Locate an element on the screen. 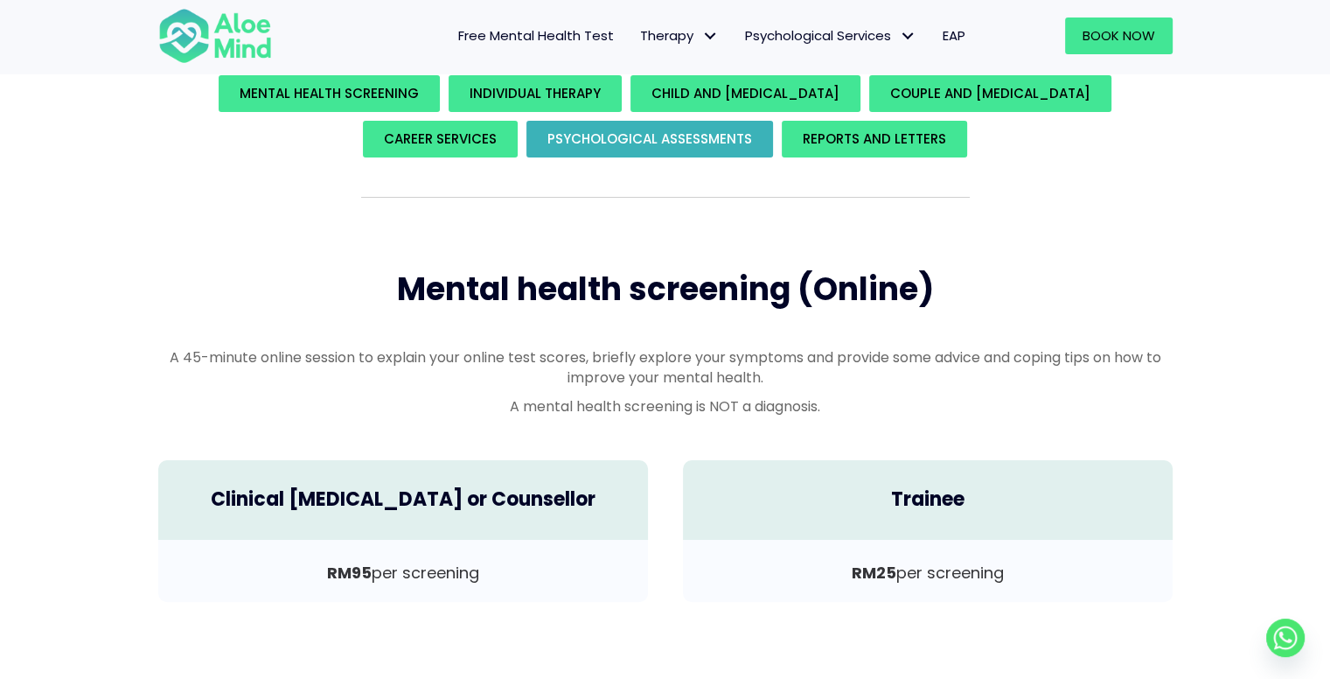 The image size is (1330, 679). p: A mental health screening is NOT a diagnosis. is located at coordinates (665, 406).